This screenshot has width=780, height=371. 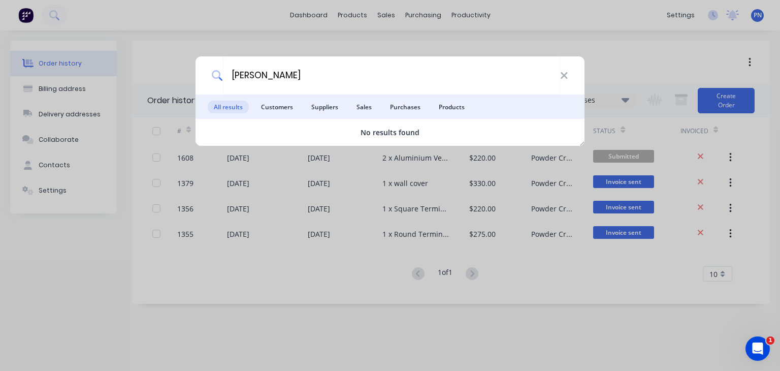 What do you see at coordinates (405, 107) in the screenshot?
I see `span: Purchases` at bounding box center [405, 107].